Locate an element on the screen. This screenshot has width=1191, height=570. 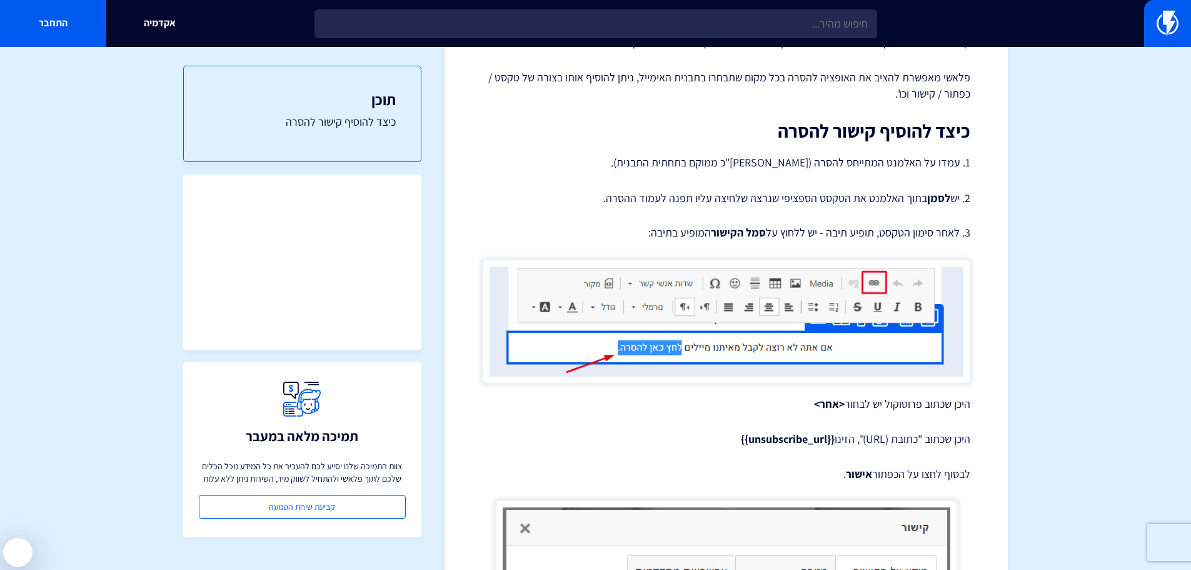
h3: תמיכה מלאה במעבר is located at coordinates (302, 436).